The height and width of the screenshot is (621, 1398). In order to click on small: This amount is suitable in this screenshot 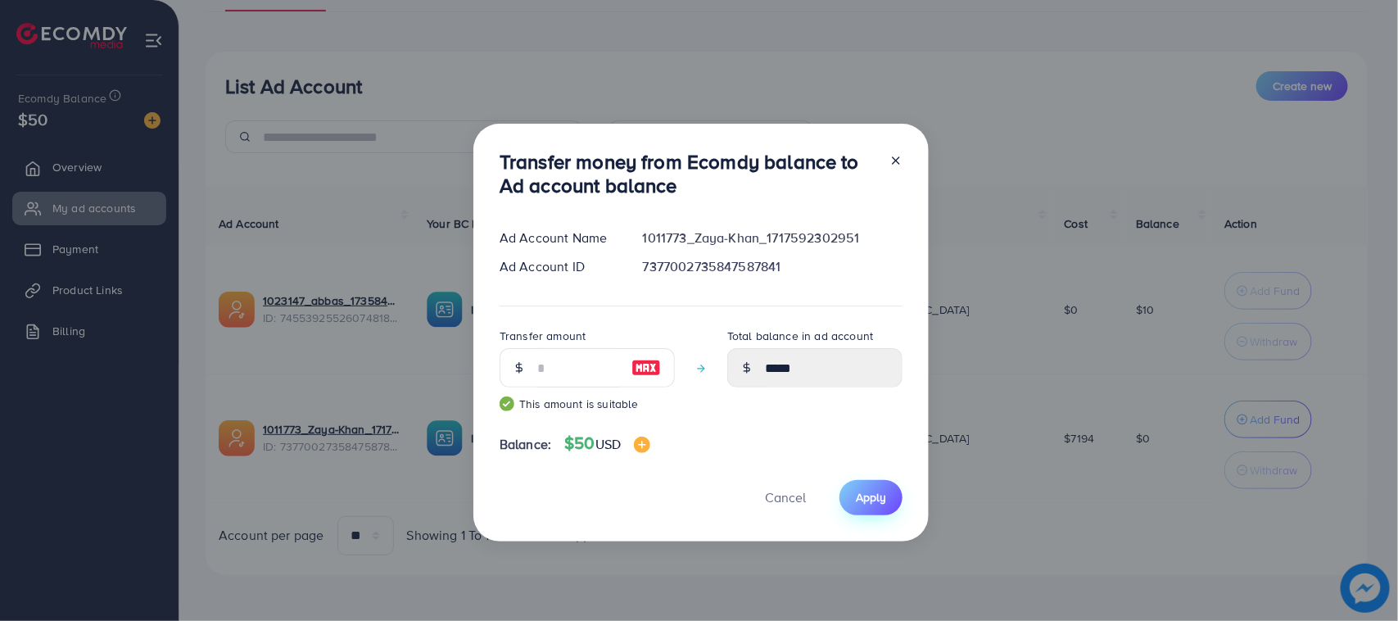, I will do `click(587, 404)`.